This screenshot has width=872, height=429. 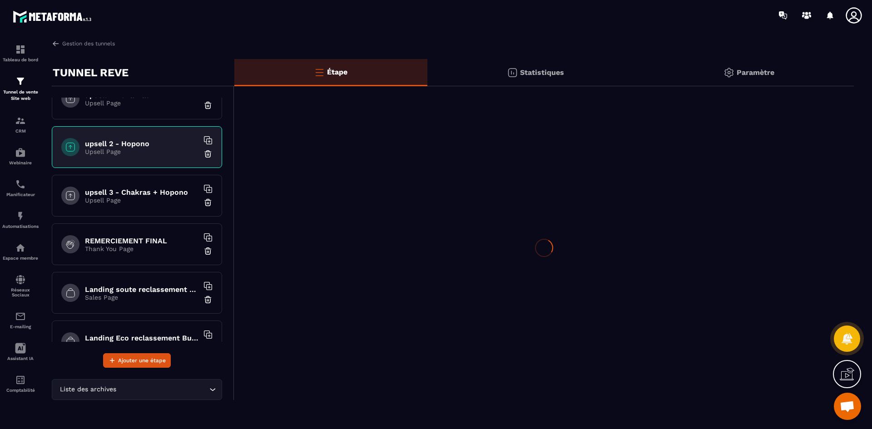 I want to click on img: social-network, so click(x=20, y=280).